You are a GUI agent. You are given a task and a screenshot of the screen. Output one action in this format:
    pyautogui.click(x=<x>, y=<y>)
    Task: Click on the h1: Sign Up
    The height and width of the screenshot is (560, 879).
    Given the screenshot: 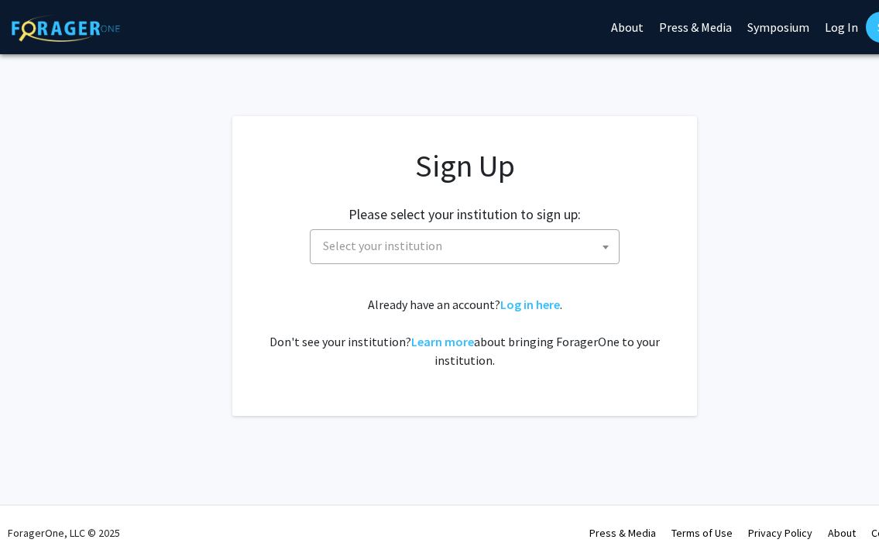 What is the action you would take?
    pyautogui.click(x=465, y=166)
    